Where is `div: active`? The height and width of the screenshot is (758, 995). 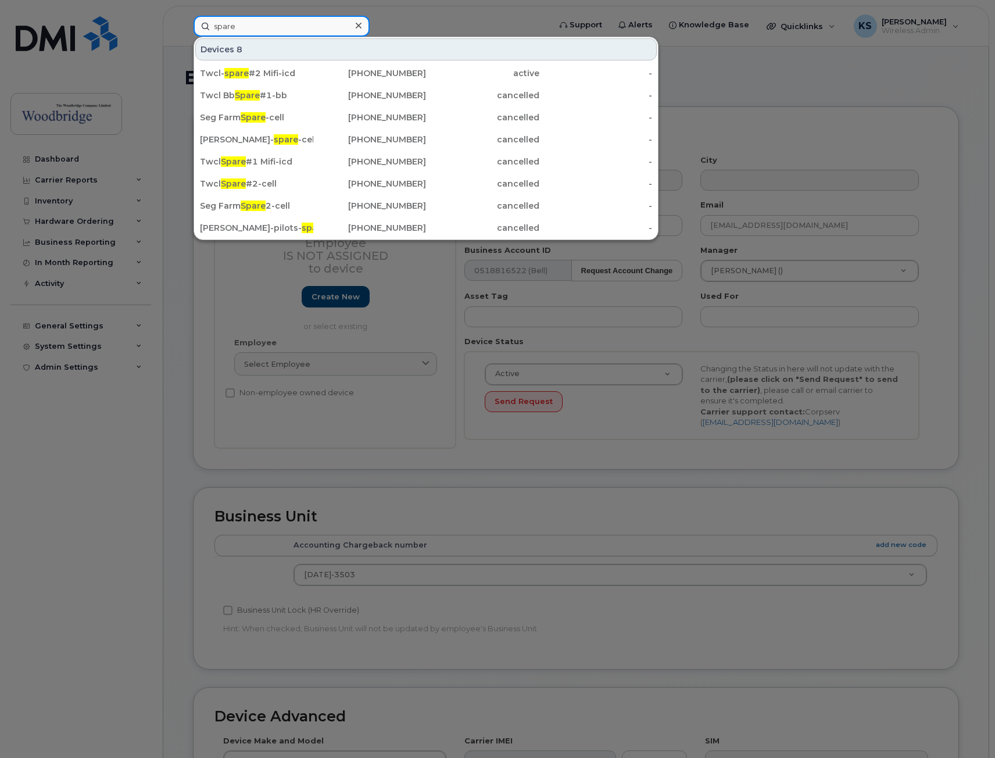
div: active is located at coordinates (482, 73).